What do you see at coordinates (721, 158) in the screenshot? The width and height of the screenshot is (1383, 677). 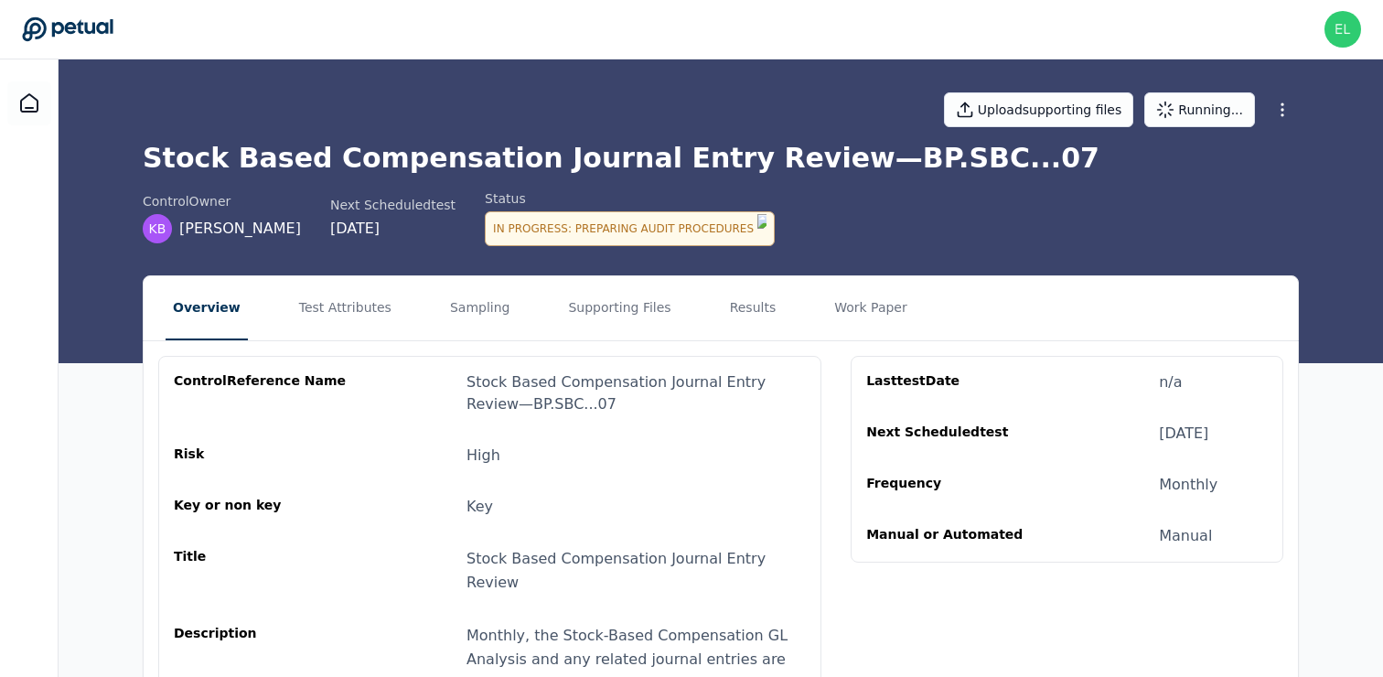 I see `h1: Stock Based Compensation Journal Entry Review — BP.SBC...07` at bounding box center [721, 158].